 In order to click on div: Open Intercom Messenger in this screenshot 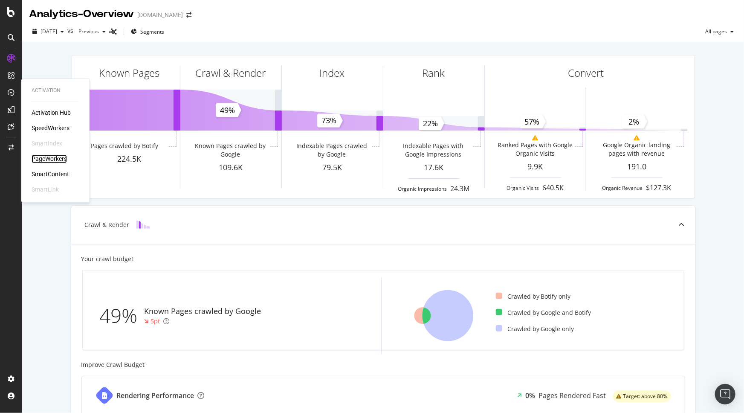, I will do `click(725, 394)`.